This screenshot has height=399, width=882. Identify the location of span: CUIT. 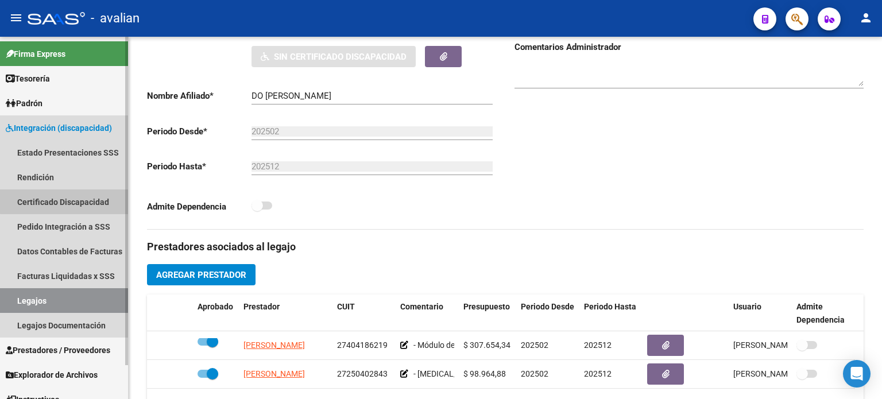
(346, 306).